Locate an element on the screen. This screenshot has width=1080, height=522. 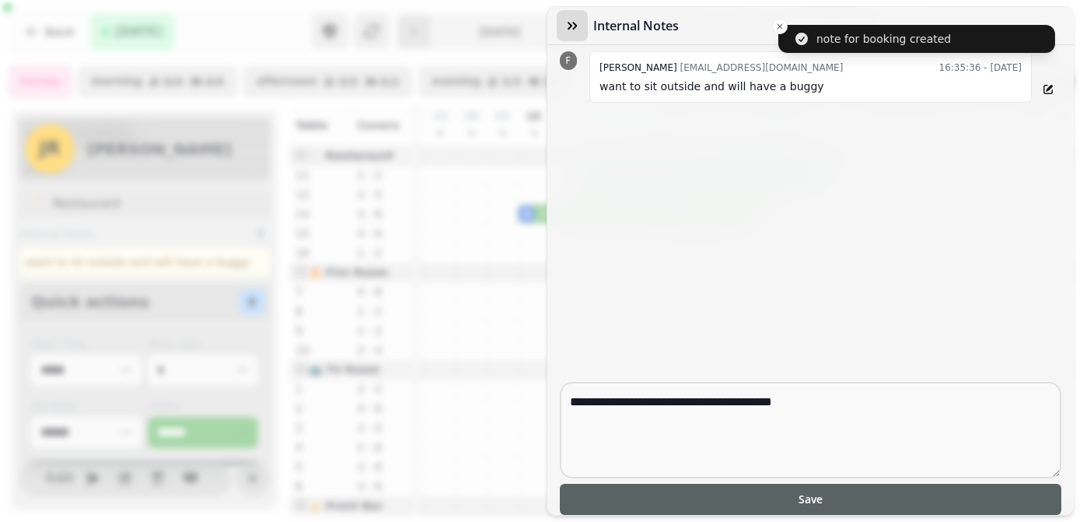
span: F is located at coordinates (567, 61).